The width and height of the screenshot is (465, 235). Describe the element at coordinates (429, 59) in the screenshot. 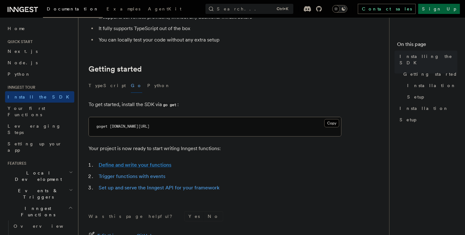

I see `span: Installing the SDK` at that location.